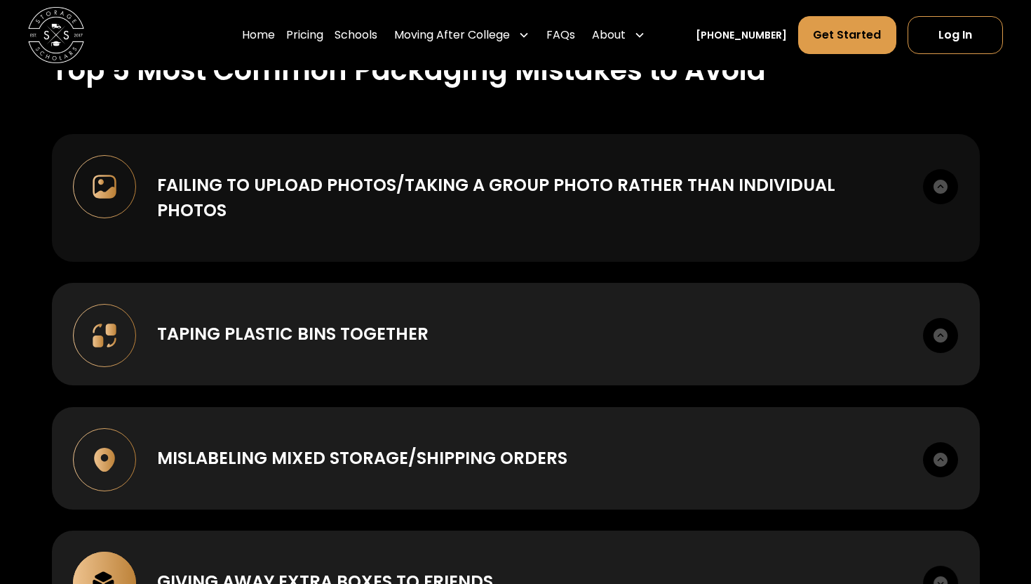 The image size is (1031, 584). I want to click on div: Failing to upload photos/taking a group photo rather than individual photos, so click(530, 198).